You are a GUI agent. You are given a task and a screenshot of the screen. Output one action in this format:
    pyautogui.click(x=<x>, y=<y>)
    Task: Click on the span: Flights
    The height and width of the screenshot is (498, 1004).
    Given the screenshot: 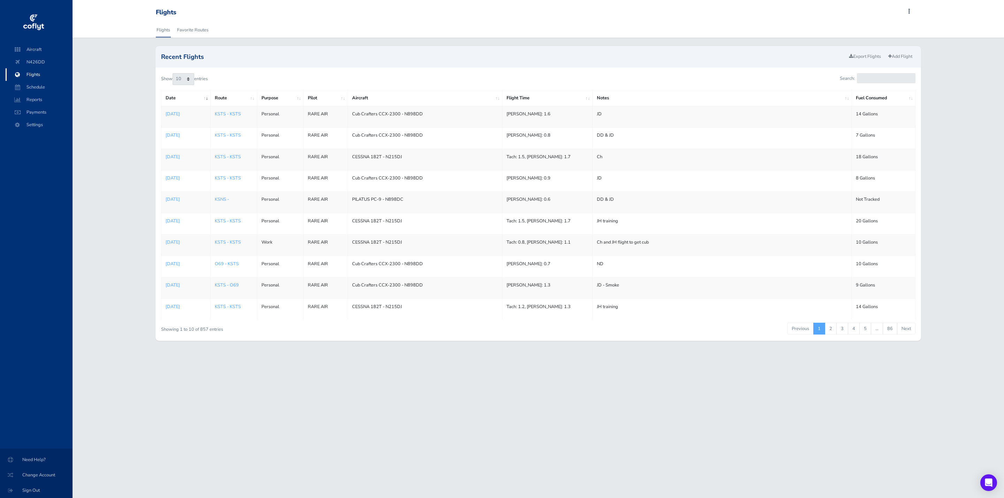 What is the action you would take?
    pyautogui.click(x=39, y=75)
    